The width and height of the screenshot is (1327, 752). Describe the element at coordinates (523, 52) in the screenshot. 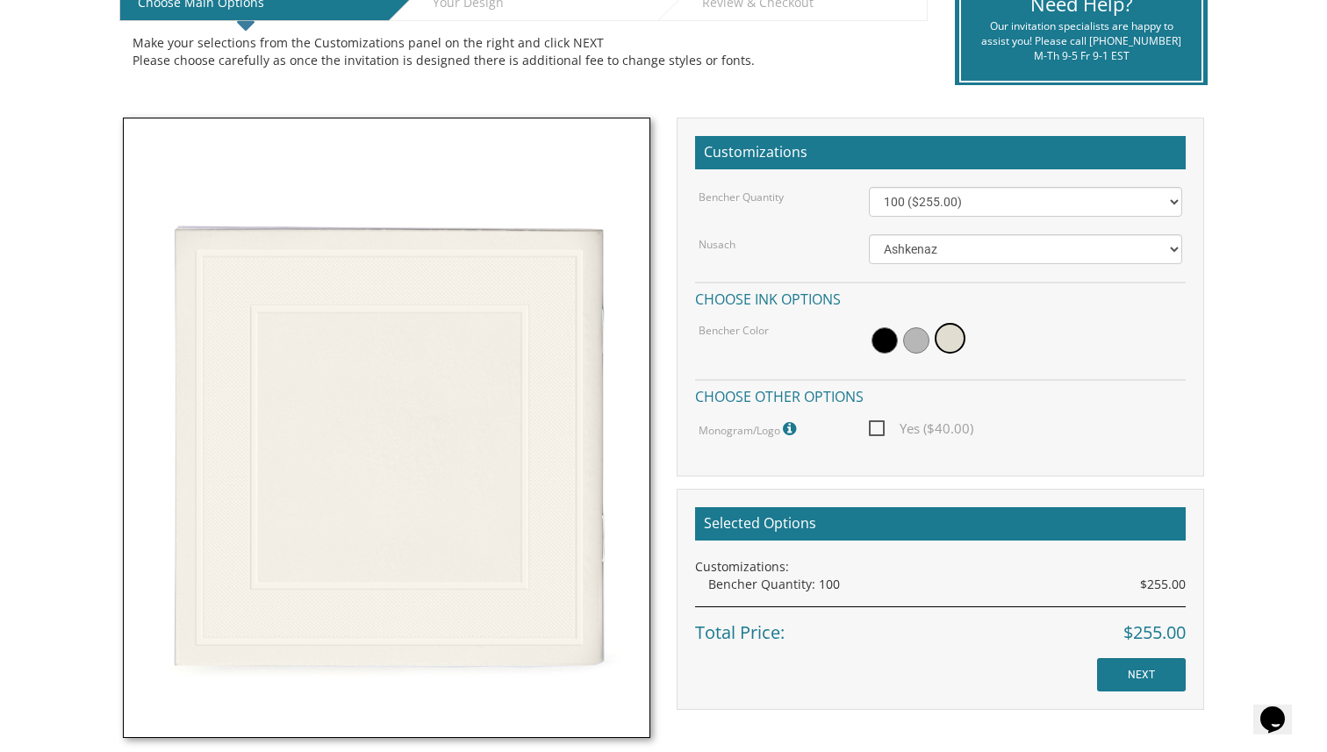

I see `div: Make your selections from the Customizations panel on the right and click NEXT Please choose care...` at that location.